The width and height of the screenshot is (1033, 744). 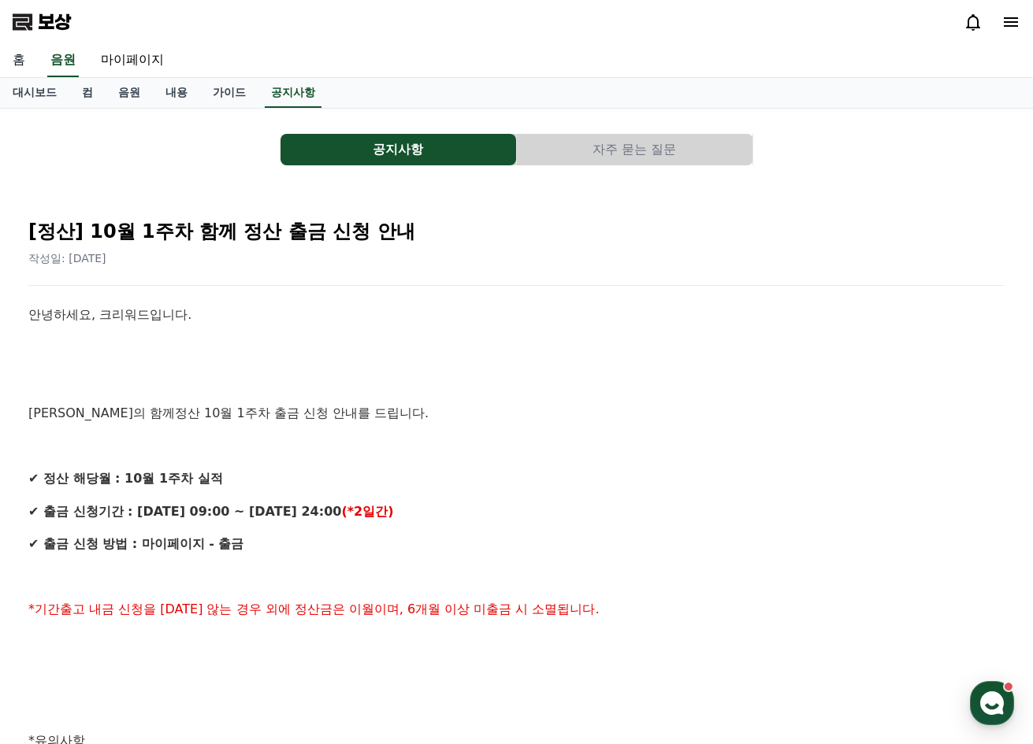 I want to click on font: 내용, so click(x=176, y=92).